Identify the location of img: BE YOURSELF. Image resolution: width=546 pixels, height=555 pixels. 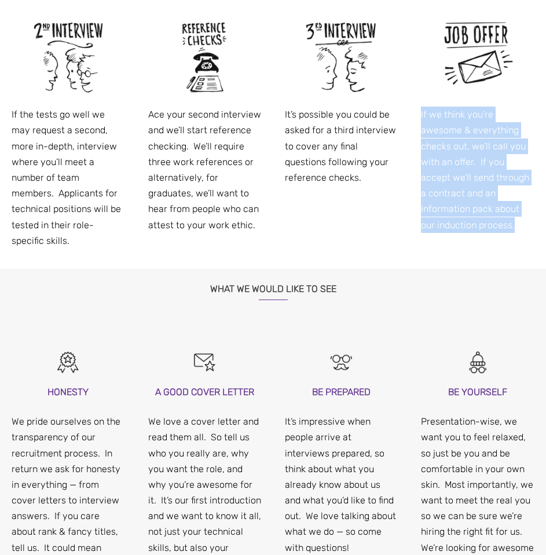
(478, 362).